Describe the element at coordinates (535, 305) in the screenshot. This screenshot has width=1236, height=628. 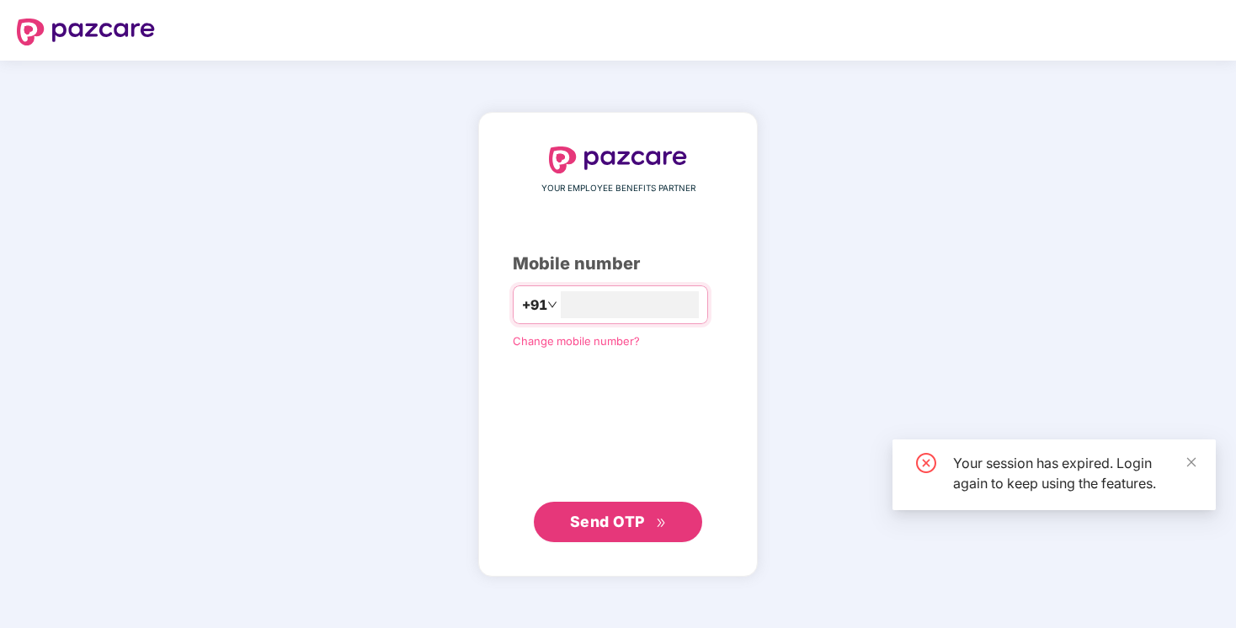
I see `span: +91` at that location.